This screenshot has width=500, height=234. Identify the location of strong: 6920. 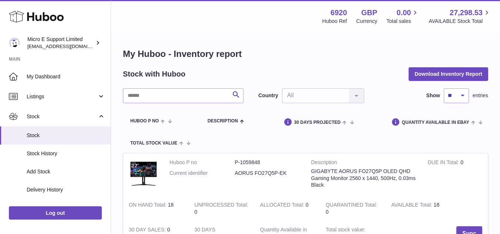
(339, 13).